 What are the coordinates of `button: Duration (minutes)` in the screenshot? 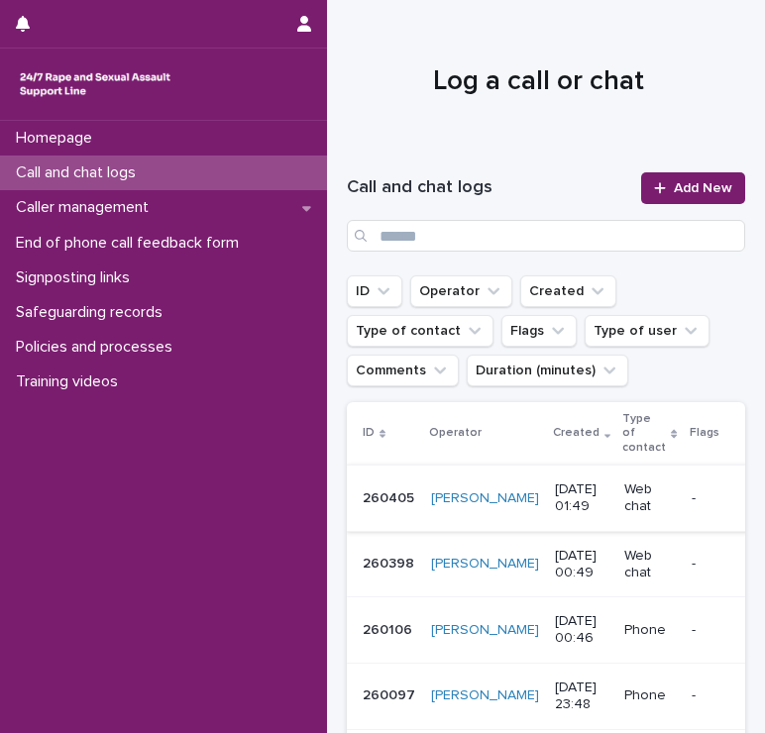 It's located at (547, 370).